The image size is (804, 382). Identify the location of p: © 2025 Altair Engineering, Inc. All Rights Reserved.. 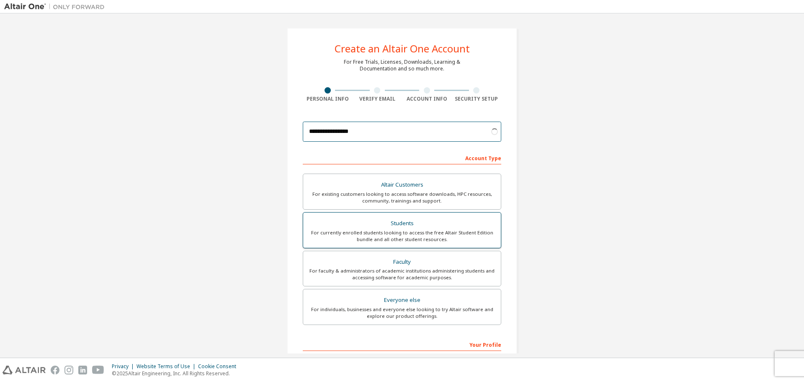
(176, 373).